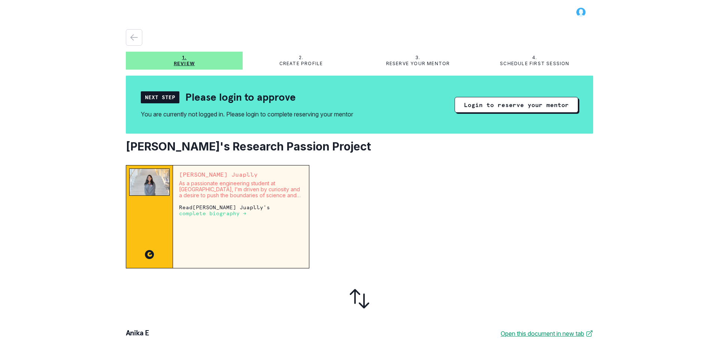  I want to click on a: complete biography →, so click(213, 213).